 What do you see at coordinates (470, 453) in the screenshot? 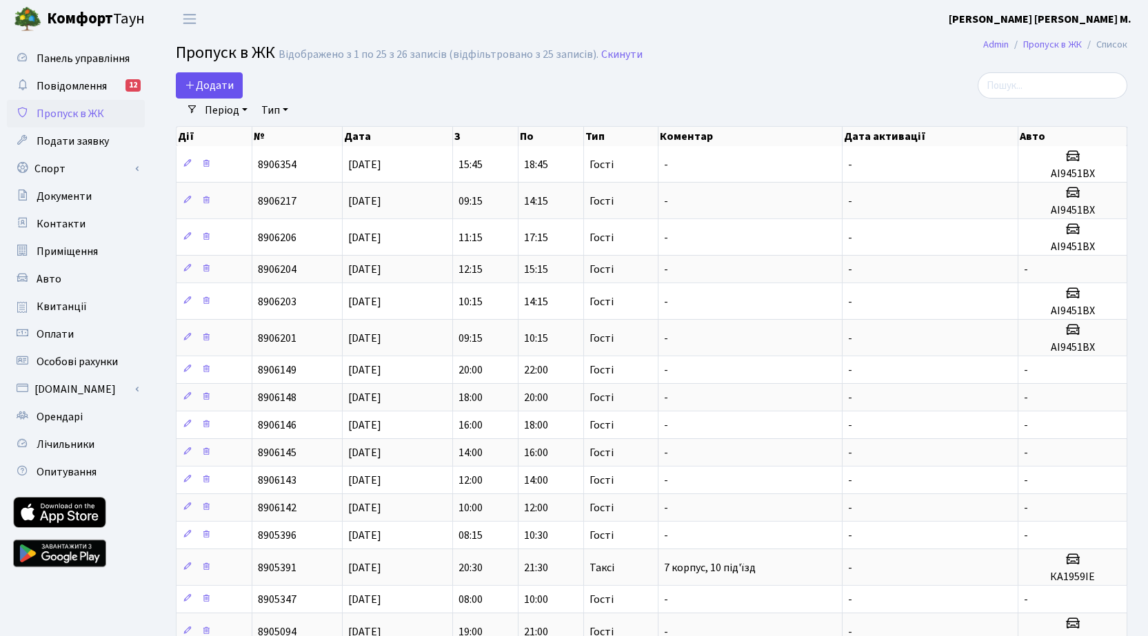
I see `span: 14:00` at bounding box center [470, 453].